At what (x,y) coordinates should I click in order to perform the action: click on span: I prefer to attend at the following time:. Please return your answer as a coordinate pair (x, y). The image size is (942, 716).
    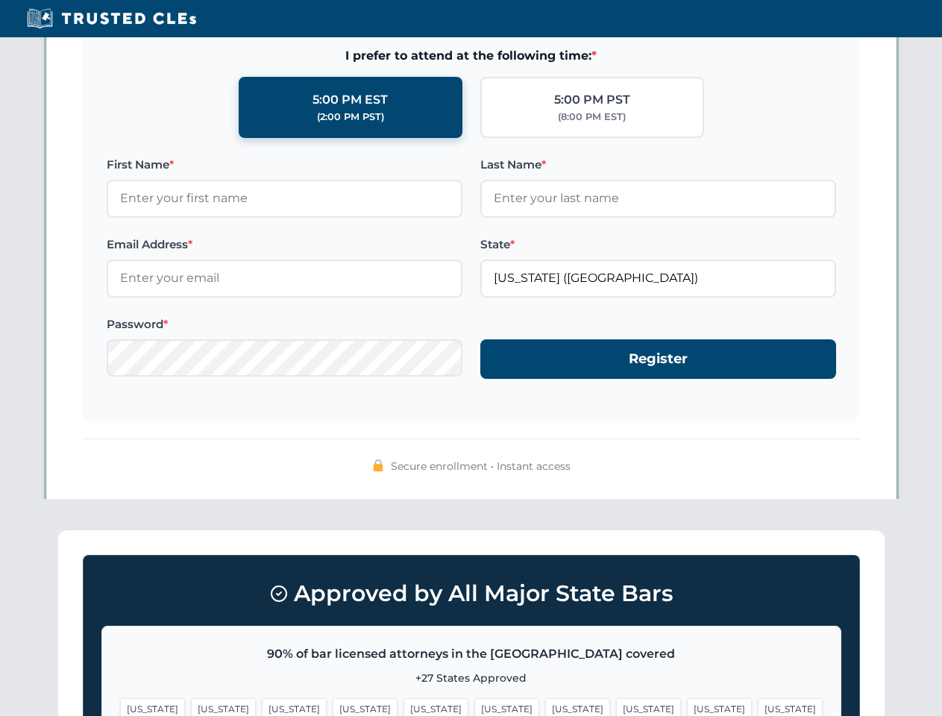
    Looking at the image, I should click on (471, 56).